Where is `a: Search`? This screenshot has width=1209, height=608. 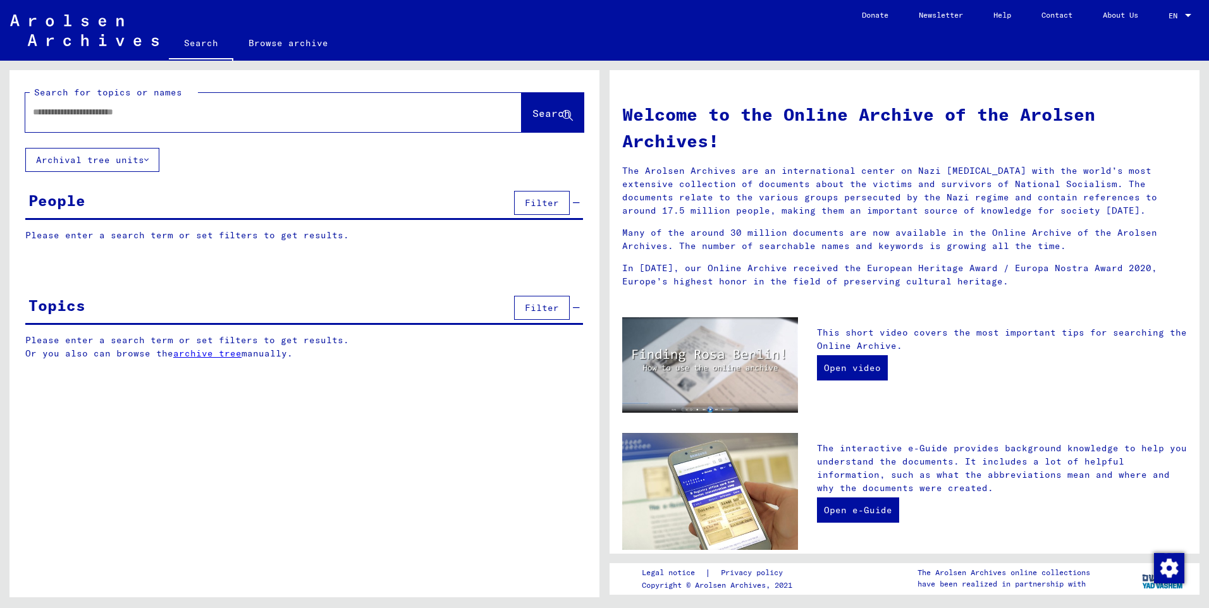
a: Search is located at coordinates (201, 44).